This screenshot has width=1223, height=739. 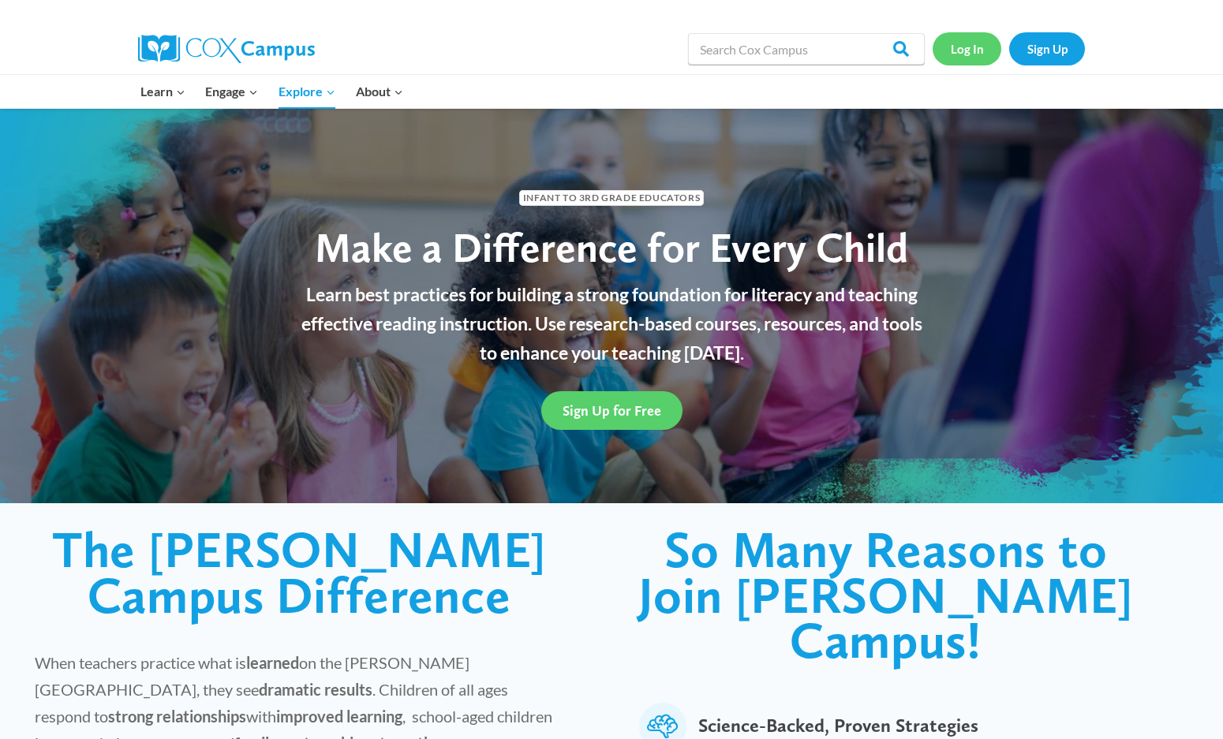 What do you see at coordinates (316, 690) in the screenshot?
I see `strong: dramatic results` at bounding box center [316, 690].